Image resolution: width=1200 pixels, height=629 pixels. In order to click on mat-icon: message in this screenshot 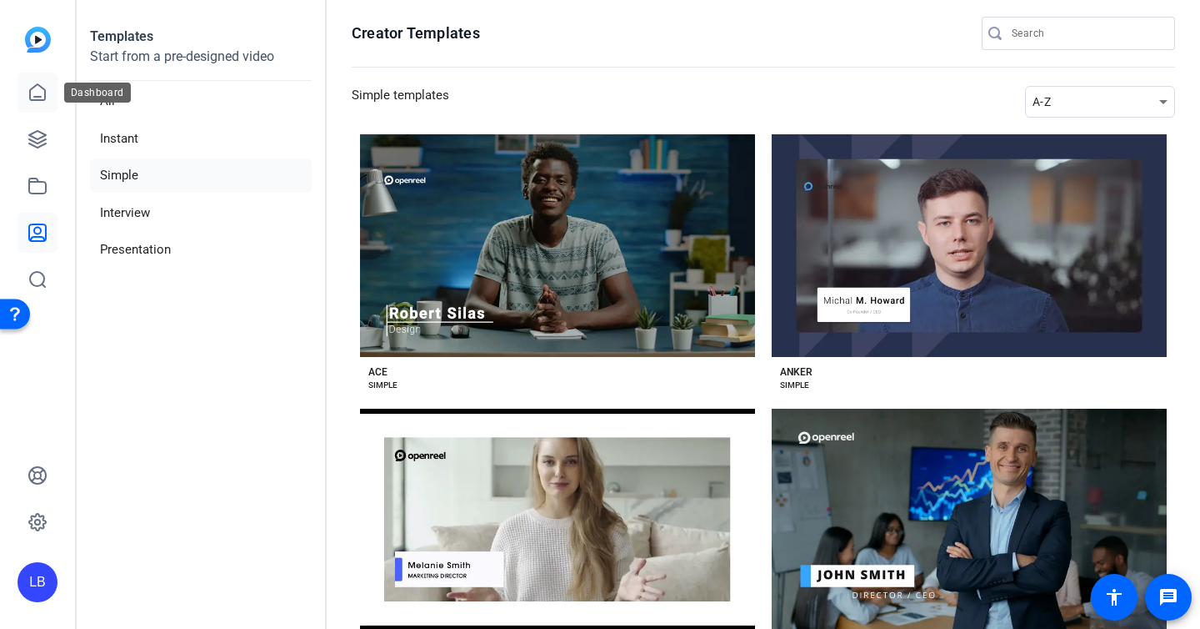, I will do `click(1169, 597)`.